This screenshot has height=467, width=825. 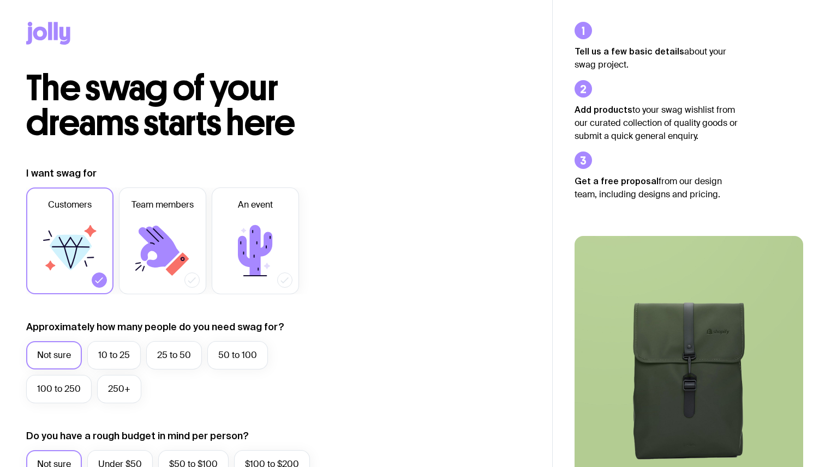 I want to click on strong: Get a free proposal, so click(x=616, y=181).